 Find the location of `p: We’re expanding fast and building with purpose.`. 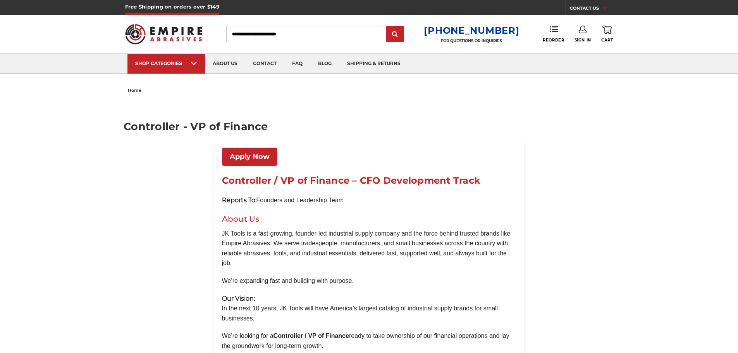

p: We’re expanding fast and building with purpose. is located at coordinates (369, 281).